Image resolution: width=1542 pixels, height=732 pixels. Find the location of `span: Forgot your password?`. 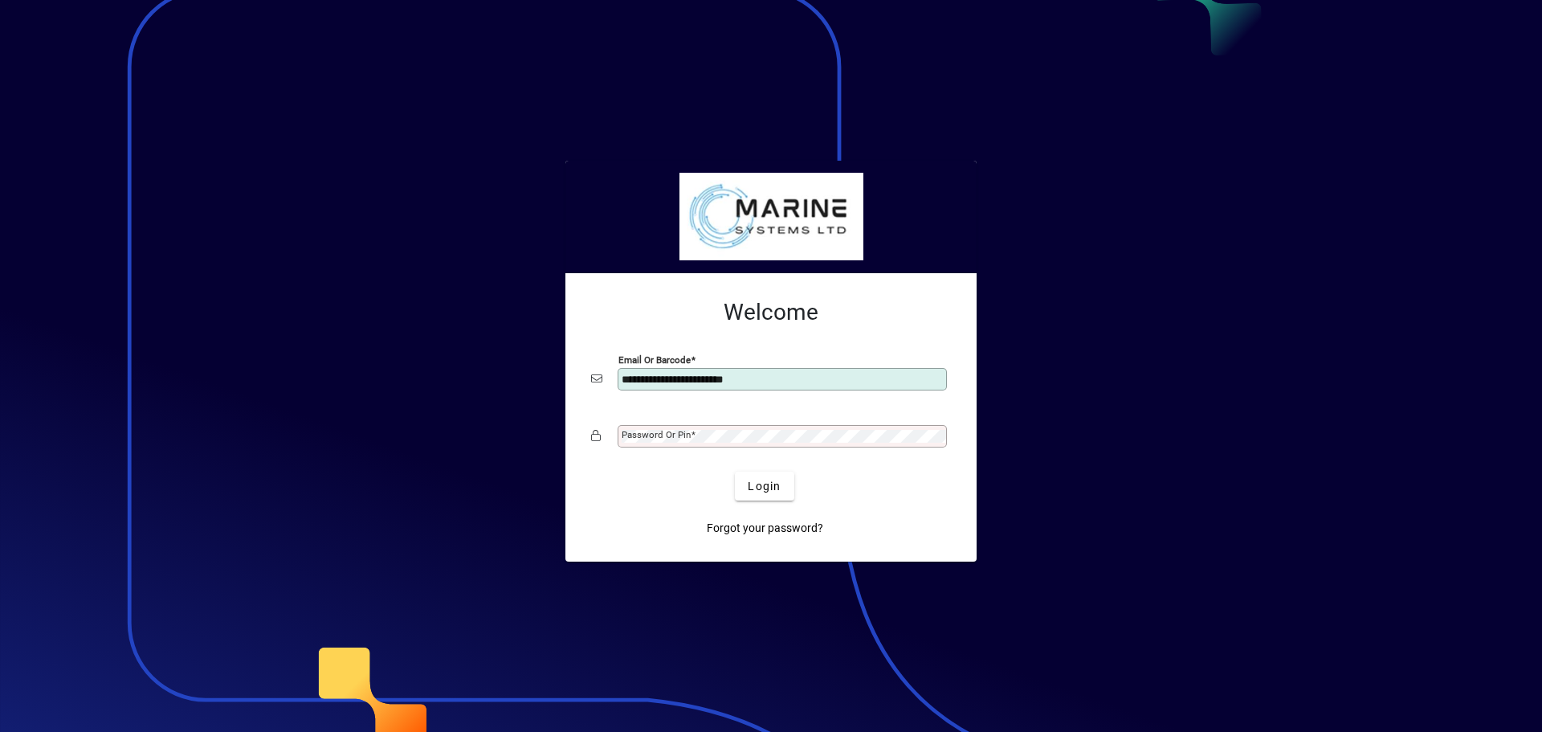

span: Forgot your password? is located at coordinates (765, 528).